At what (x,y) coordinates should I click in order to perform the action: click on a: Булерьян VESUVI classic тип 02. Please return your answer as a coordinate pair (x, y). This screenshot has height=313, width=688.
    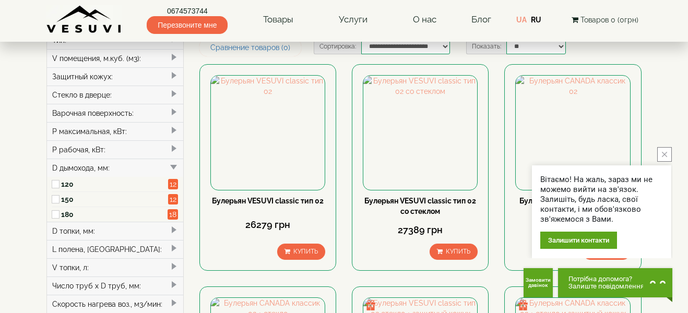
    Looking at the image, I should click on (268, 201).